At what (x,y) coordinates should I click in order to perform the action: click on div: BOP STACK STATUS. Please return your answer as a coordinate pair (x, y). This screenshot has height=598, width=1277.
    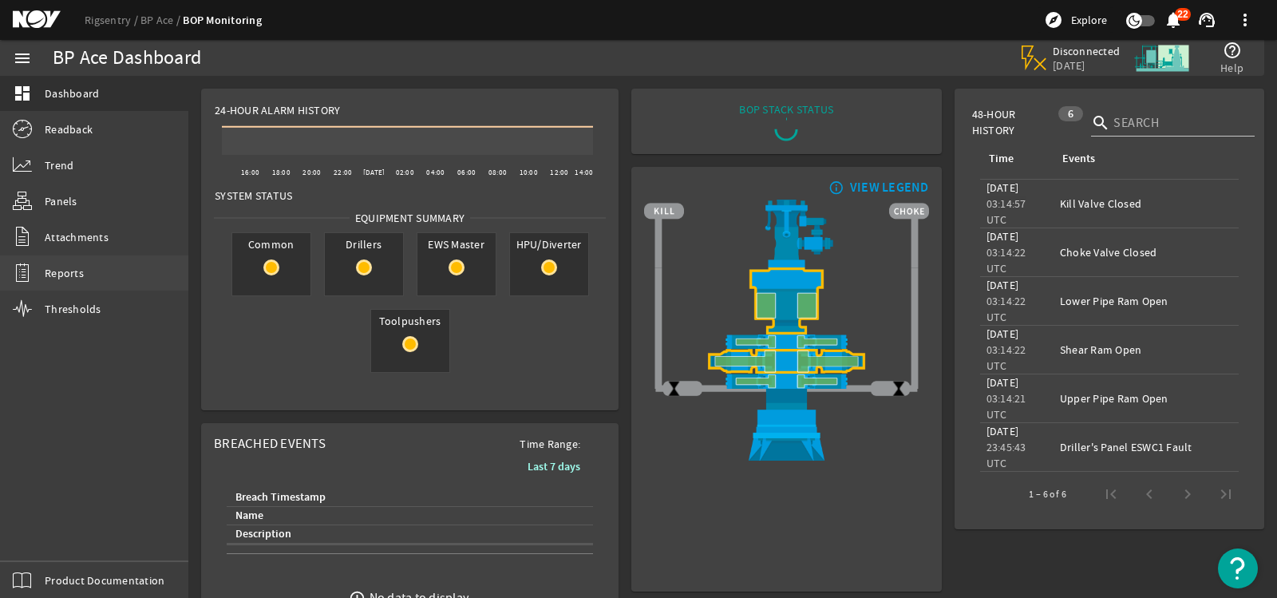
    Looking at the image, I should click on (786, 109).